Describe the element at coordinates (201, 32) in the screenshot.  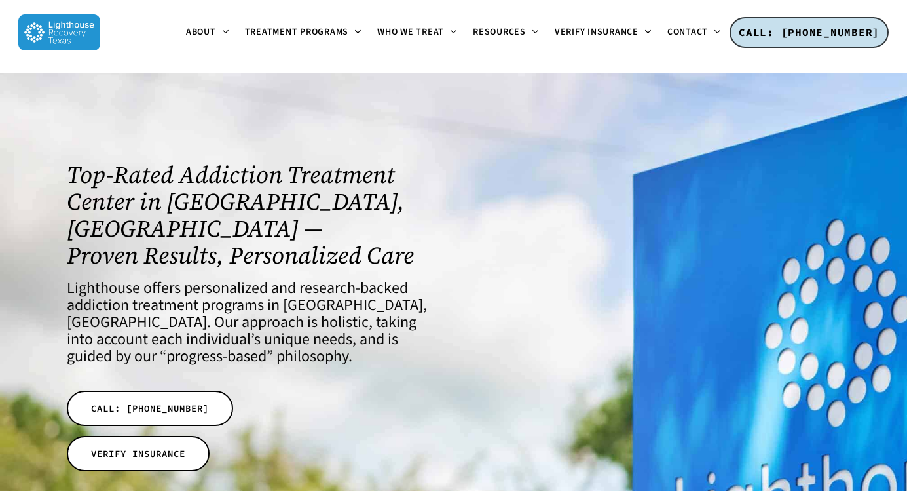
I see `span: About` at that location.